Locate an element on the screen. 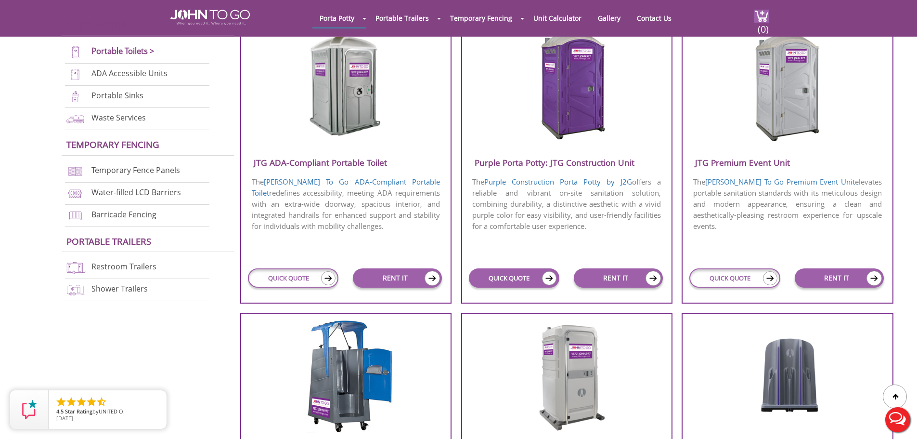 The width and height of the screenshot is (917, 439). a: Restroom Trailers is located at coordinates (124, 266).